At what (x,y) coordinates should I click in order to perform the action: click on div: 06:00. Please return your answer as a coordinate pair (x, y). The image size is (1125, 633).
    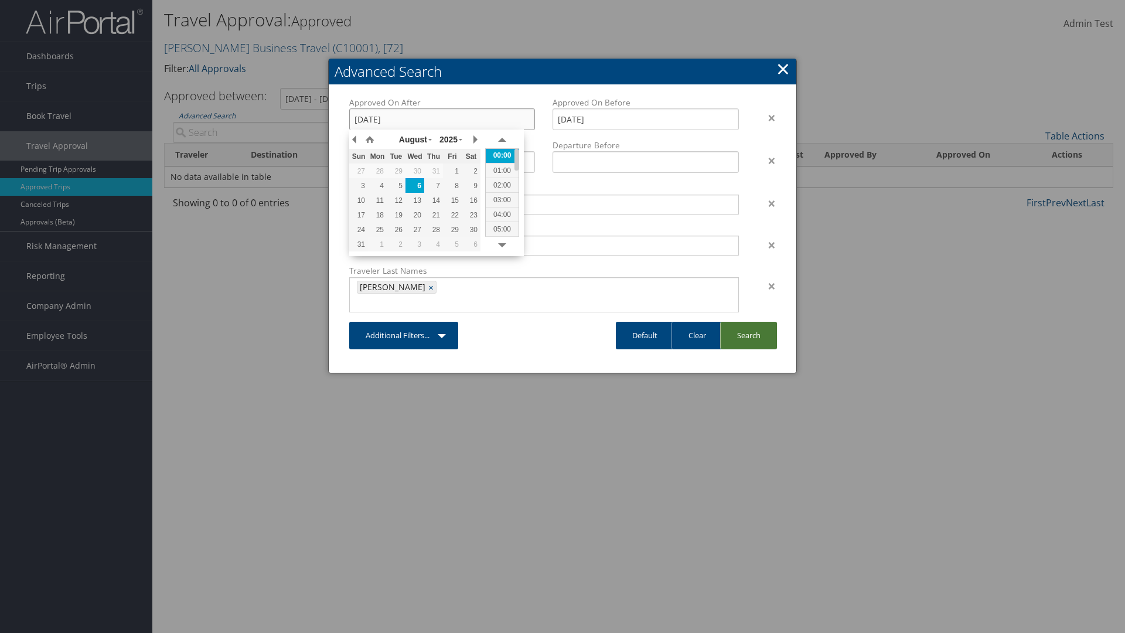
    Looking at the image, I should click on (502, 243).